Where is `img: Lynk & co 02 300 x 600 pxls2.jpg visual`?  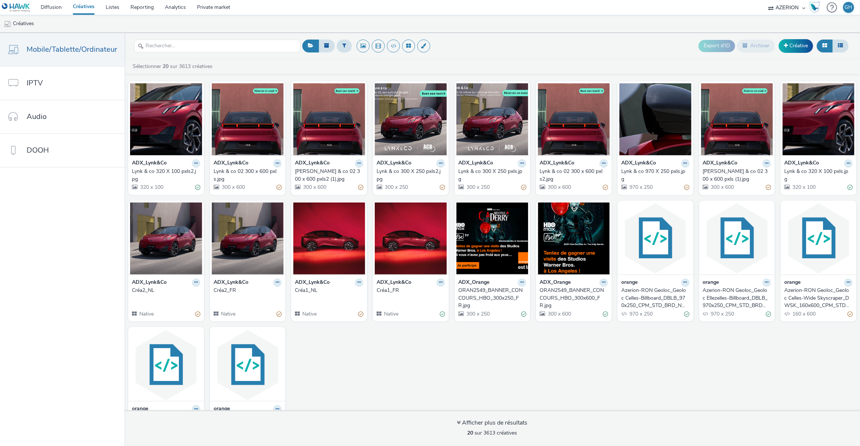 img: Lynk & co 02 300 x 600 pxls2.jpg visual is located at coordinates (573, 119).